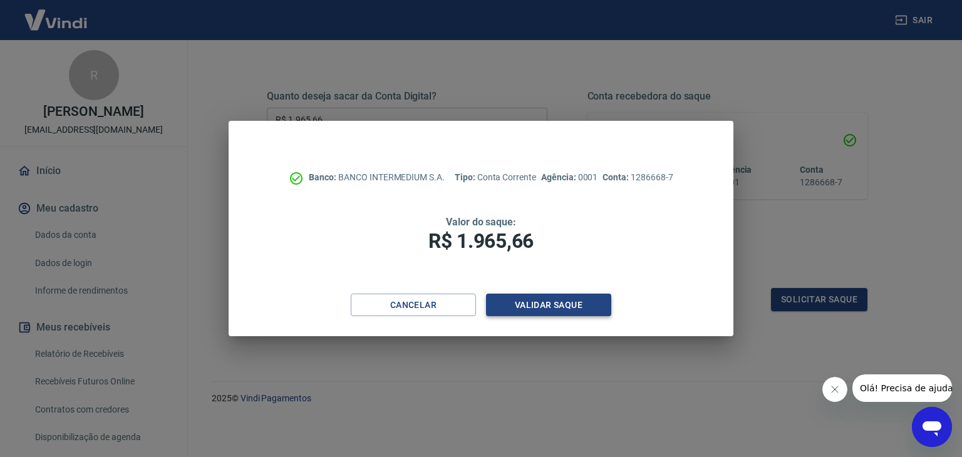 The image size is (962, 457). I want to click on span: Tipo:, so click(466, 177).